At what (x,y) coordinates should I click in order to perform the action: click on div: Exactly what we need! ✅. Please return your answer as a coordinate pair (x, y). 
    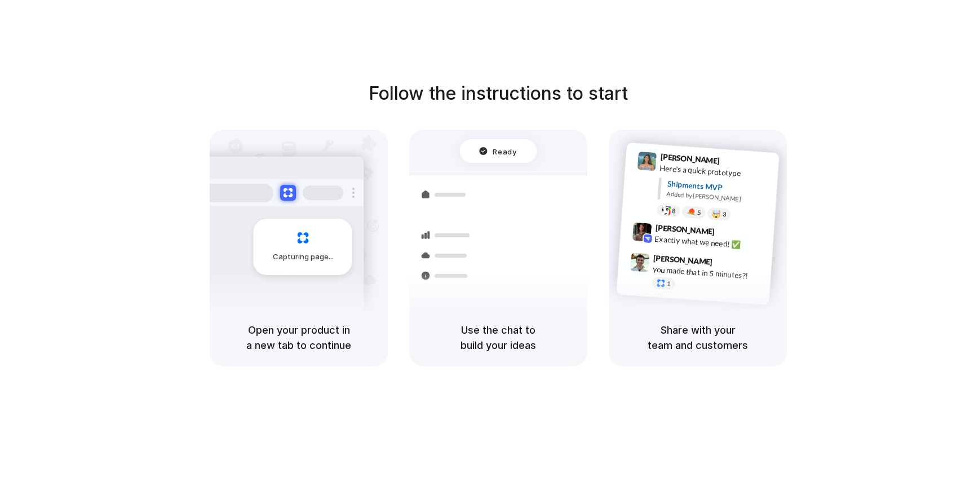
    Looking at the image, I should click on (711, 242).